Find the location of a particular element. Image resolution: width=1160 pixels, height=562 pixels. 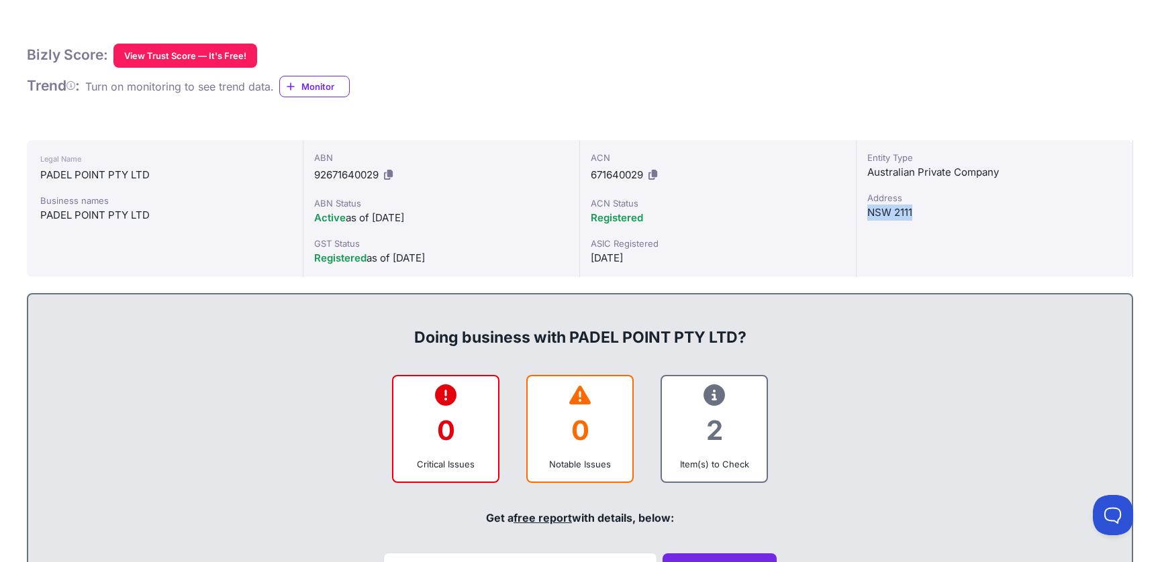

a: Monitor is located at coordinates (314, 87).